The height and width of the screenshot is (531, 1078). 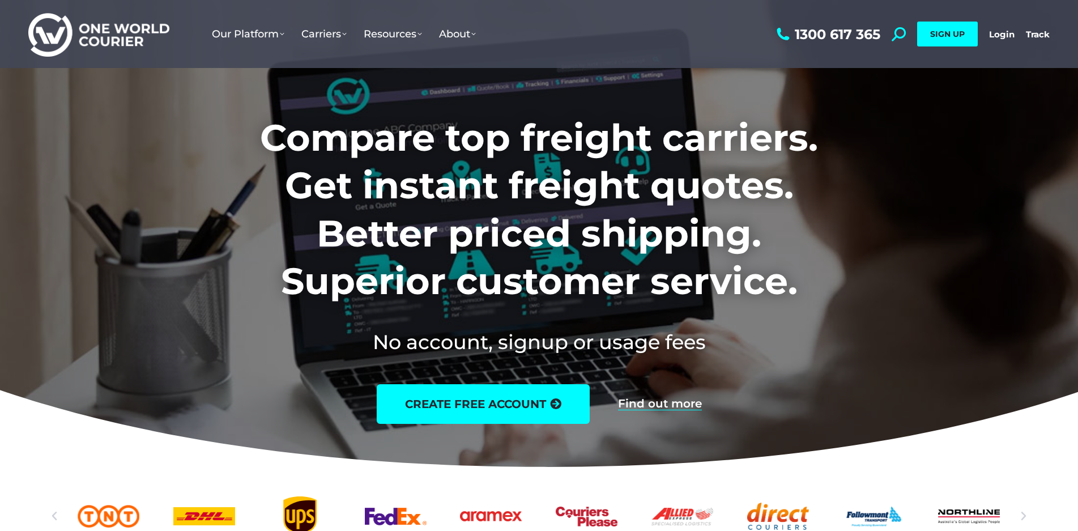 What do you see at coordinates (1002, 34) in the screenshot?
I see `a: Login` at bounding box center [1002, 34].